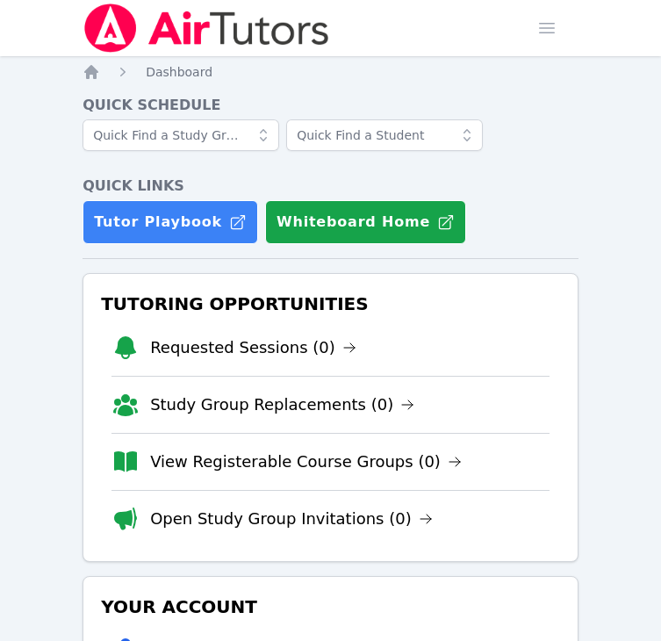  I want to click on h4: Quick Schedule, so click(330, 105).